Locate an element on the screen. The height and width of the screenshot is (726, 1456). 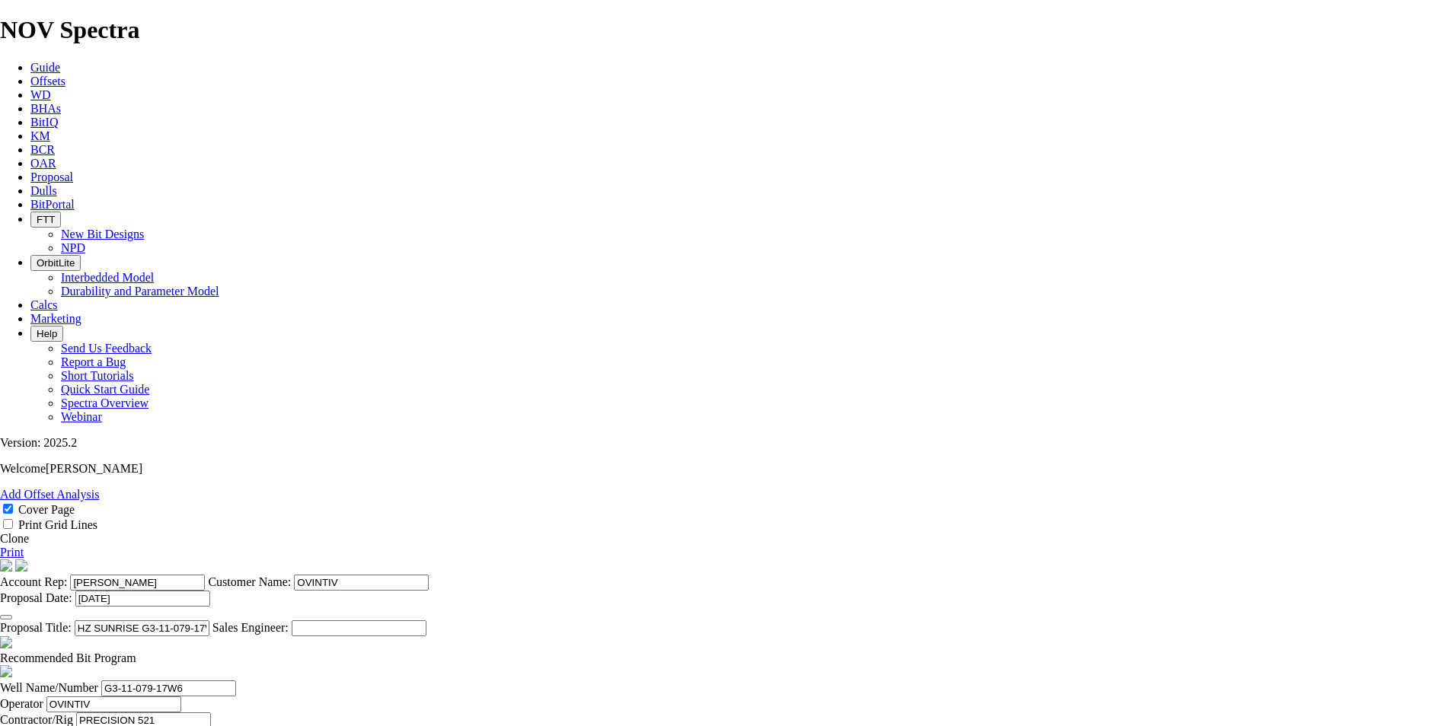
span: Offsets is located at coordinates (48, 81).